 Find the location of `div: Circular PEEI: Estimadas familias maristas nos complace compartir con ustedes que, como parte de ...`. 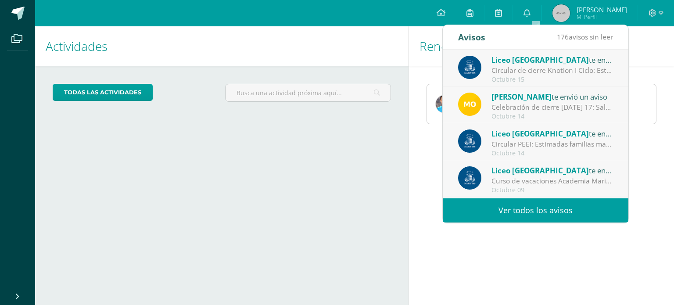

div: Circular PEEI: Estimadas familias maristas nos complace compartir con ustedes que, como parte de ... is located at coordinates (553, 144).